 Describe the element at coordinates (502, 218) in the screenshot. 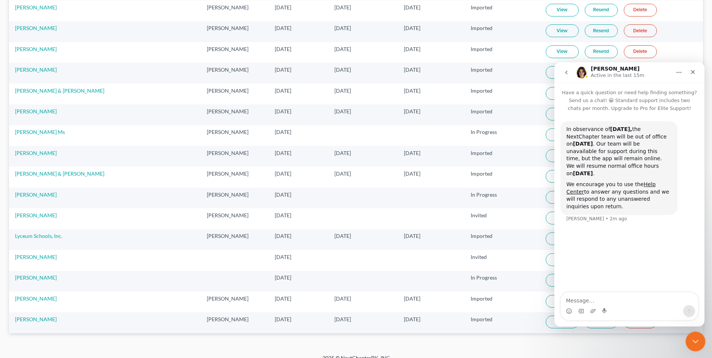

I see `td: Invited` at that location.